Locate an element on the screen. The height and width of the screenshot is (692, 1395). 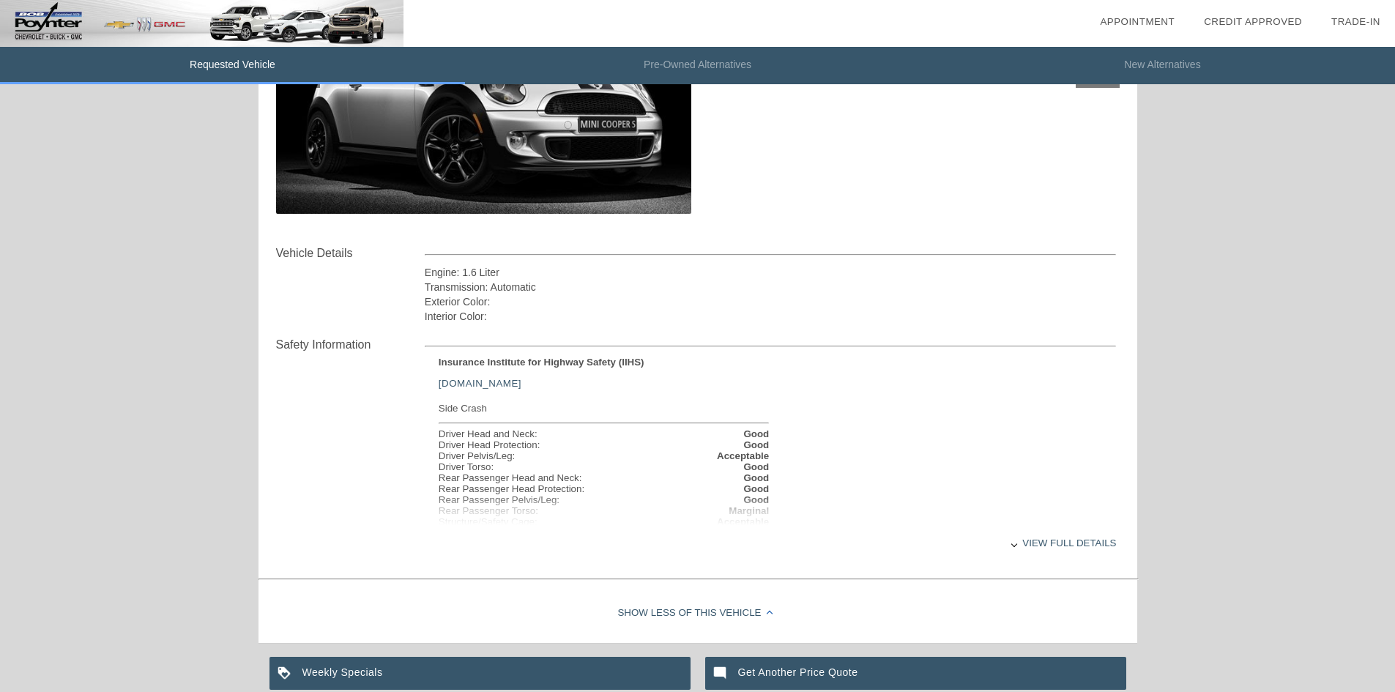
a: Get Another Price Quote is located at coordinates (915, 673).